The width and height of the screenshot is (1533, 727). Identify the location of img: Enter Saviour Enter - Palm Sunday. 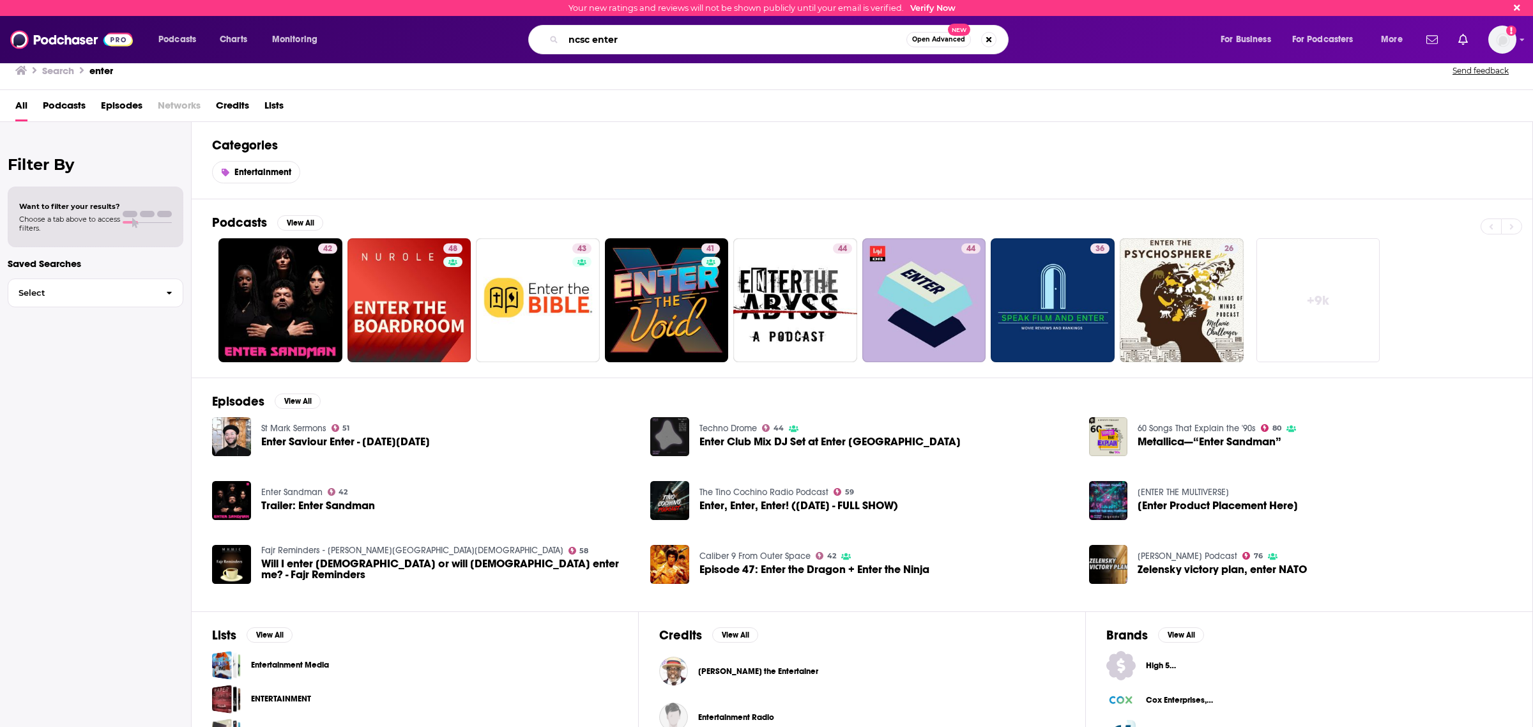
(231, 436).